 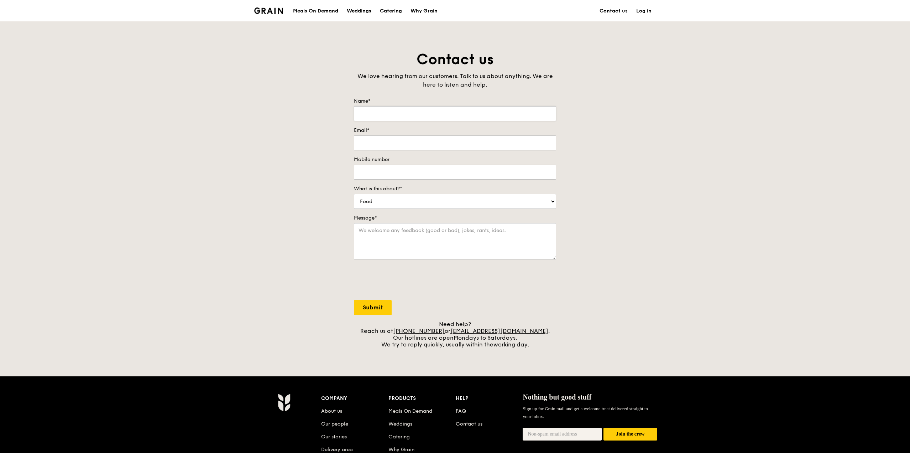 What do you see at coordinates (644, 11) in the screenshot?
I see `a: Log in` at bounding box center [644, 11].